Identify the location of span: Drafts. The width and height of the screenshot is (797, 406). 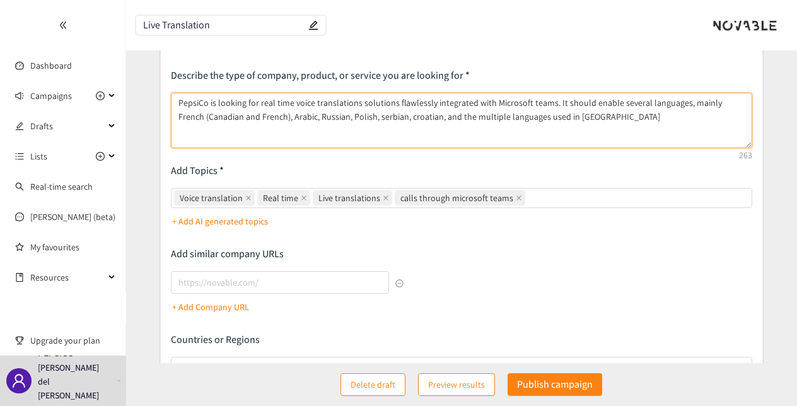
(67, 126).